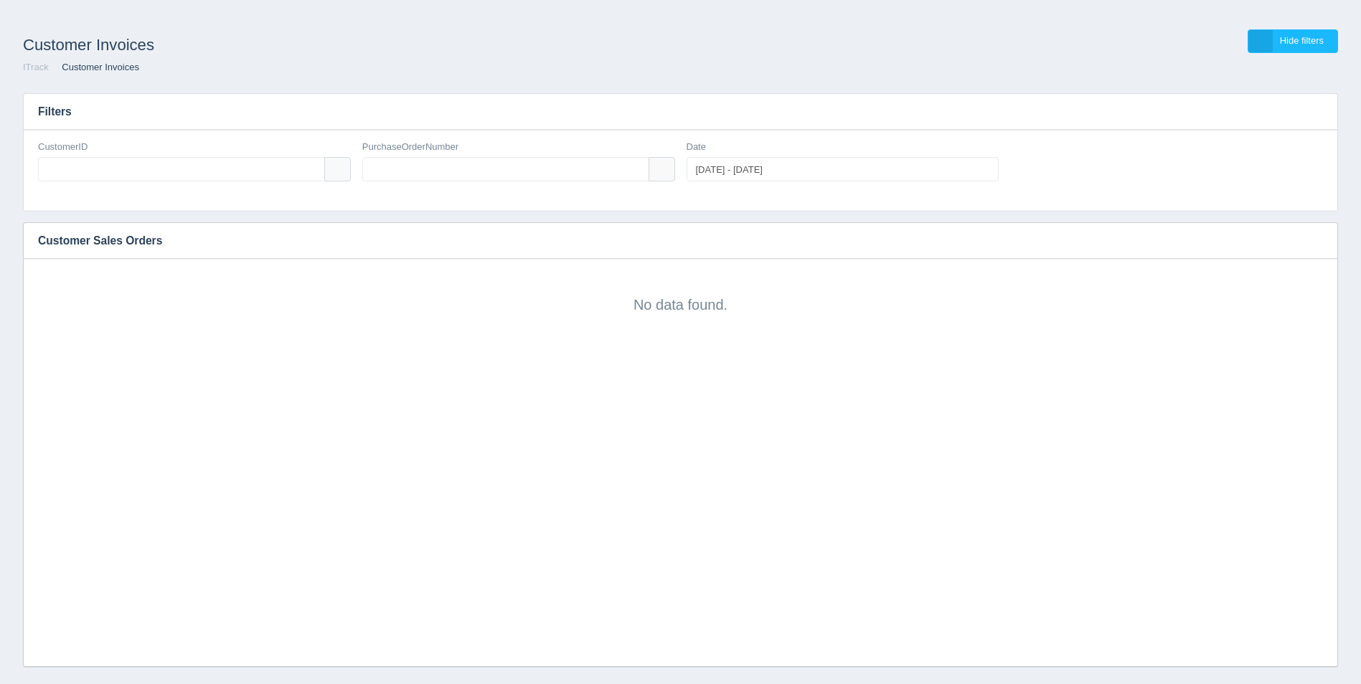 Image resolution: width=1361 pixels, height=684 pixels. I want to click on h3: Filters, so click(680, 112).